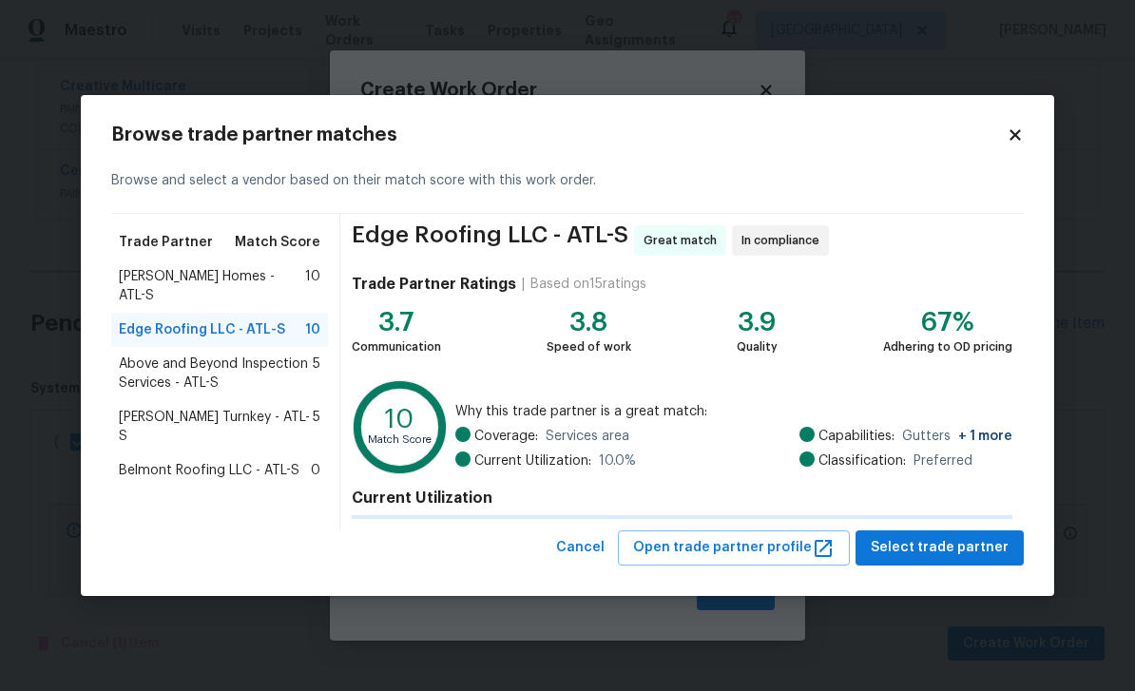 This screenshot has width=1135, height=691. I want to click on button: Select trade partner, so click(939, 547).